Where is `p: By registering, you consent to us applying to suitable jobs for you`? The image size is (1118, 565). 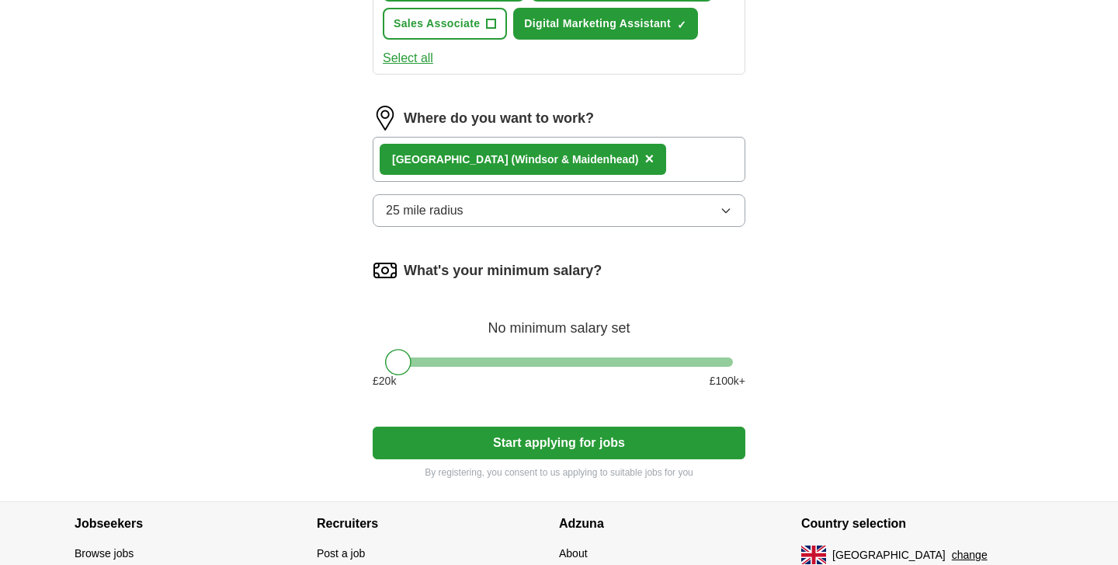 p: By registering, you consent to us applying to suitable jobs for you is located at coordinates (559, 472).